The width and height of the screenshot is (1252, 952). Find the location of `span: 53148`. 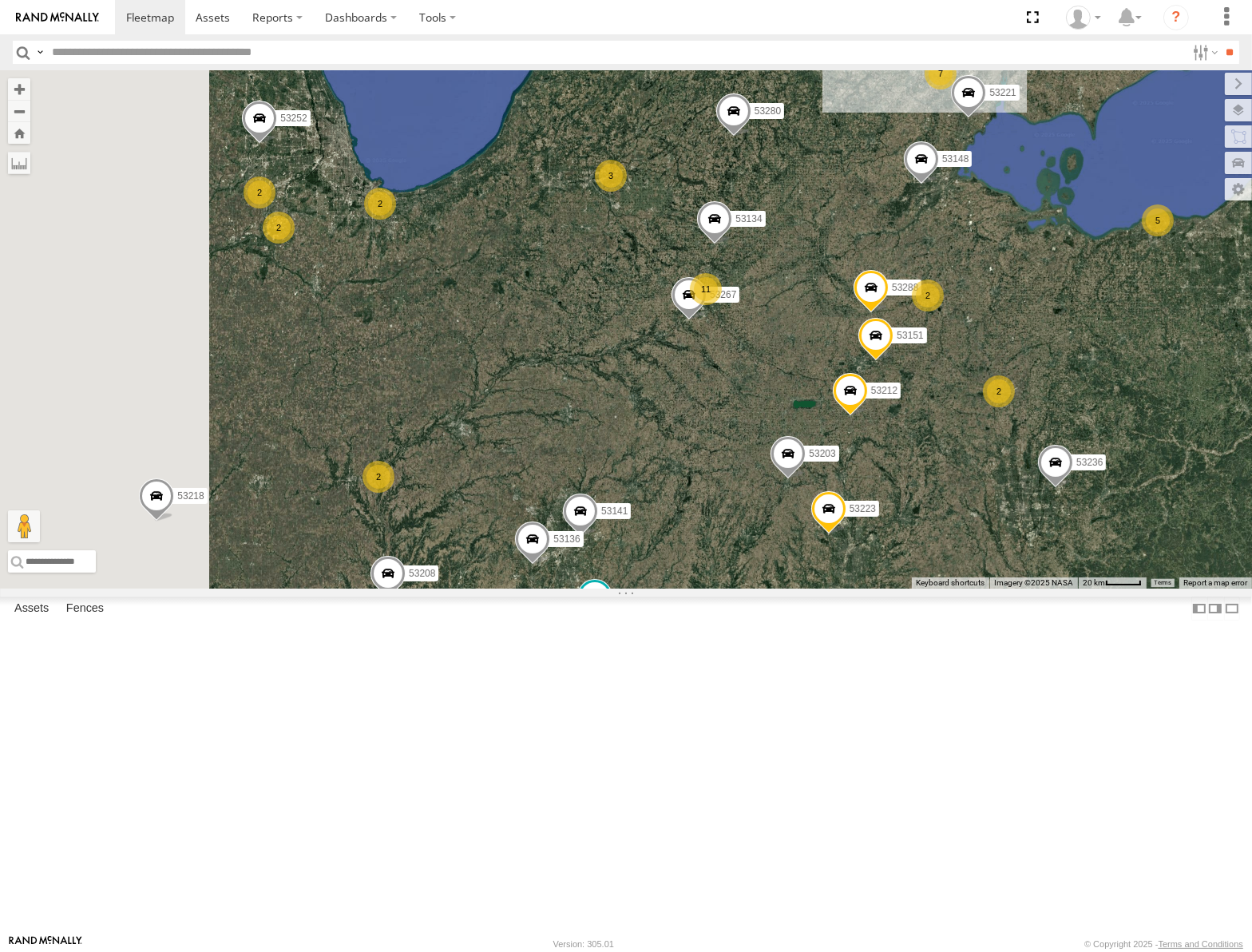

span: 53148 is located at coordinates (955, 159).